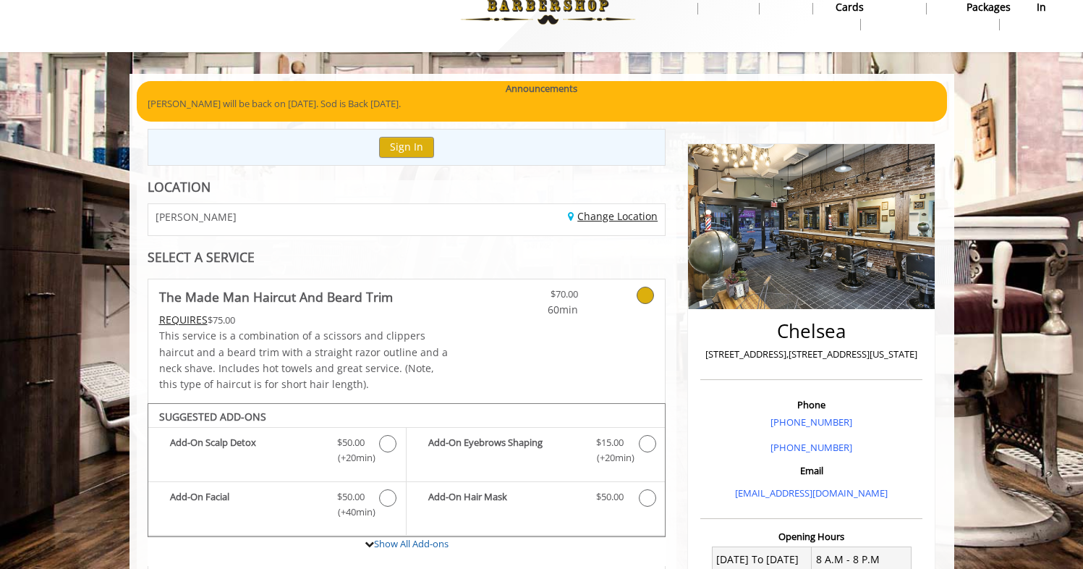 The image size is (1083, 569). Describe the element at coordinates (277, 506) in the screenshot. I see `label: Add-On Facial` at that location.